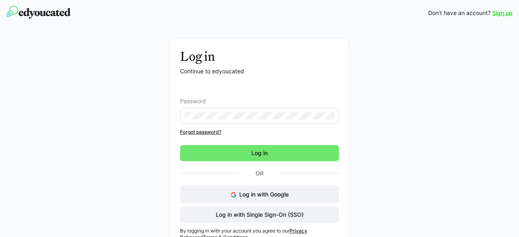 The image size is (519, 237). What do you see at coordinates (259, 71) in the screenshot?
I see `p: Continue to edyoucated` at bounding box center [259, 71].